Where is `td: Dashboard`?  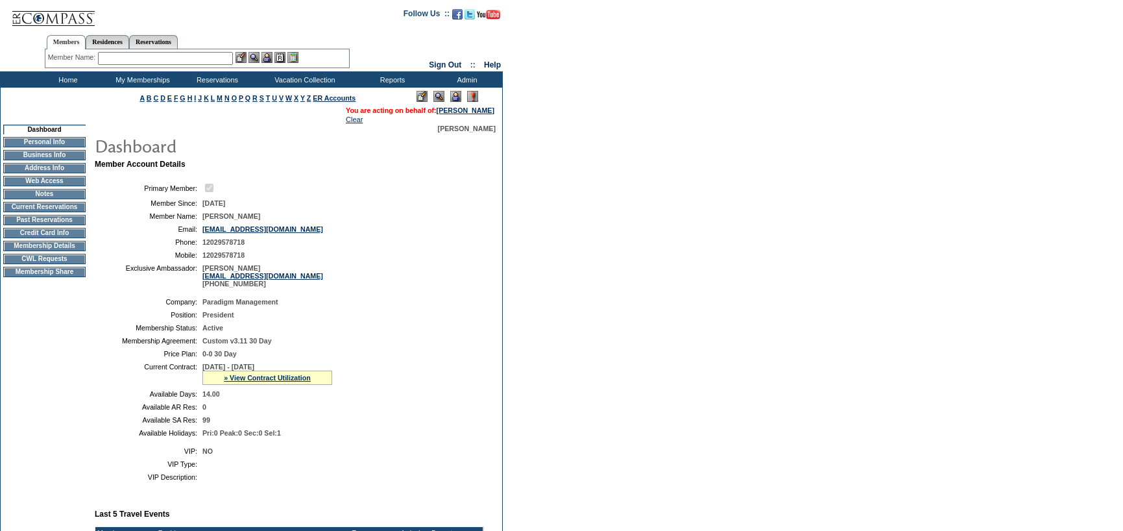 td: Dashboard is located at coordinates (44, 129).